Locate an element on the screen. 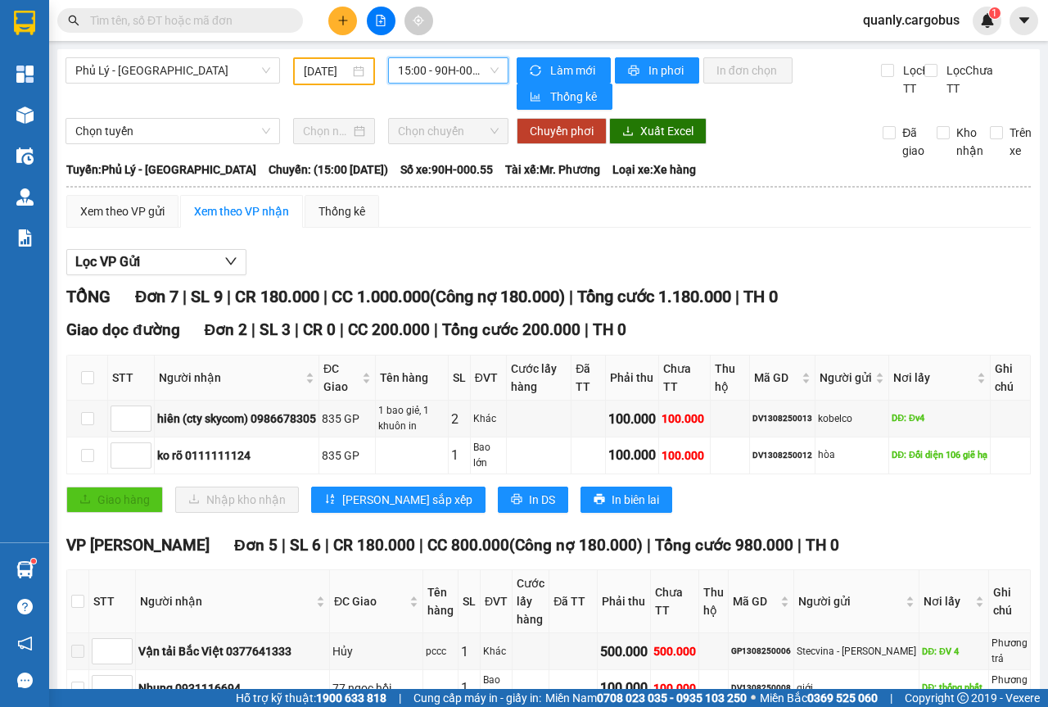 Image resolution: width=1048 pixels, height=707 pixels. span: Tổng cước 980.000 is located at coordinates (724, 544).